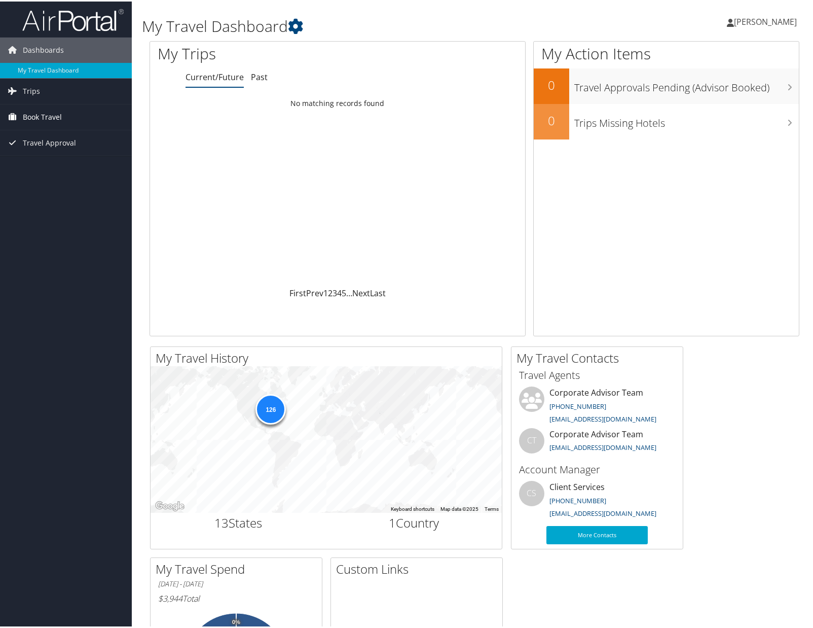 This screenshot has height=628, width=813. What do you see at coordinates (236, 597) in the screenshot?
I see `h6: Total` at bounding box center [236, 597].